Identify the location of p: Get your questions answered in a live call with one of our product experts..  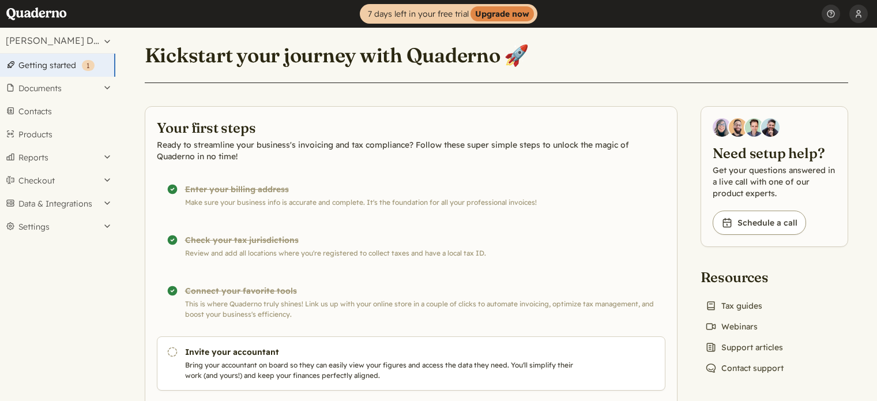
(774, 182).